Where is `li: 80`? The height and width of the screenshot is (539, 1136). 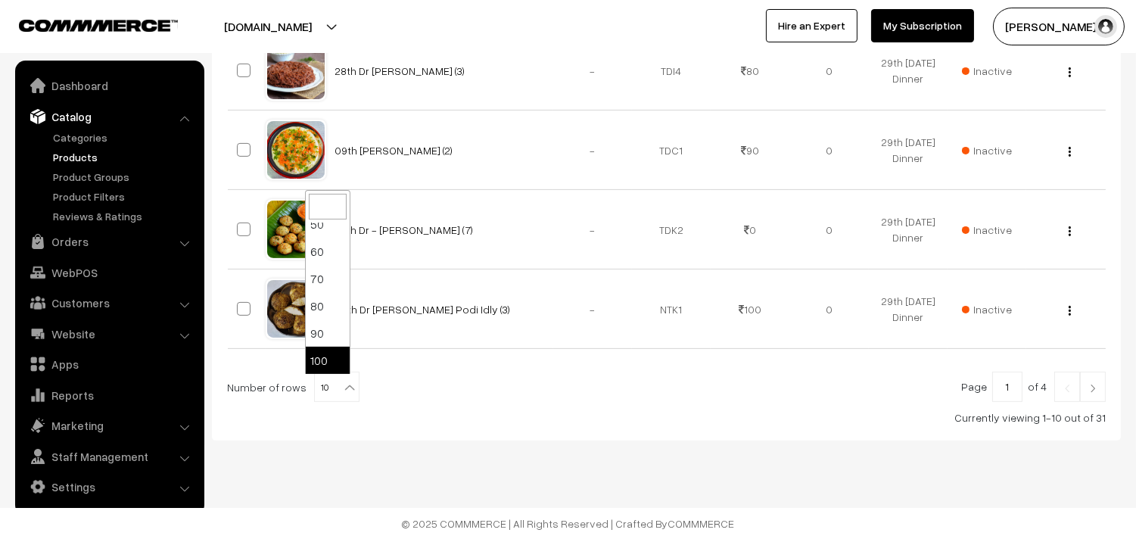 li: 80 is located at coordinates (328, 306).